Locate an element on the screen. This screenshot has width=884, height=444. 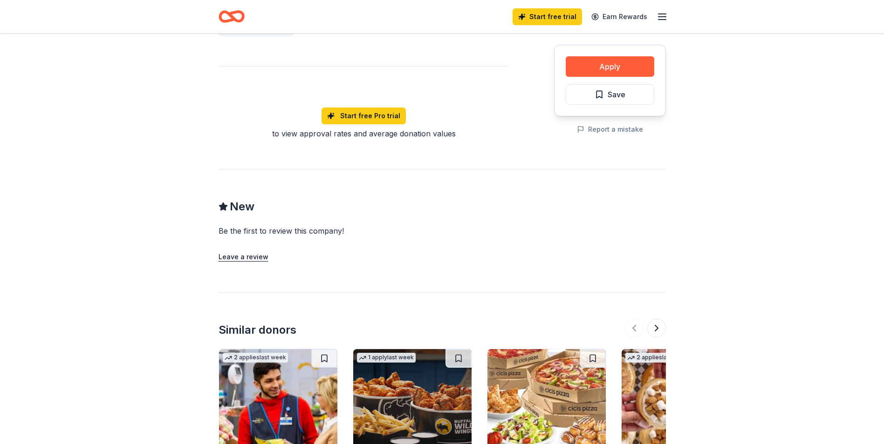
a: Start free Pro trial is located at coordinates (363, 116).